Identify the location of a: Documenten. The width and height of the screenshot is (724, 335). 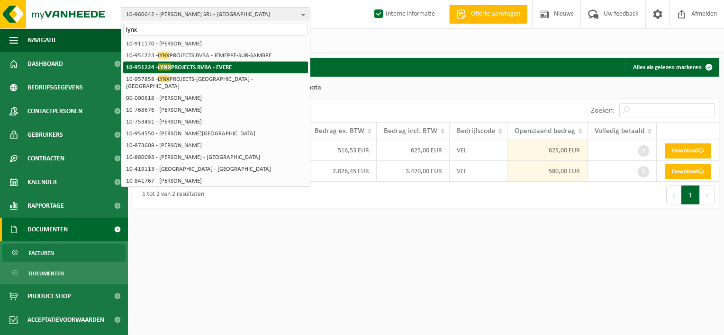
(64, 273).